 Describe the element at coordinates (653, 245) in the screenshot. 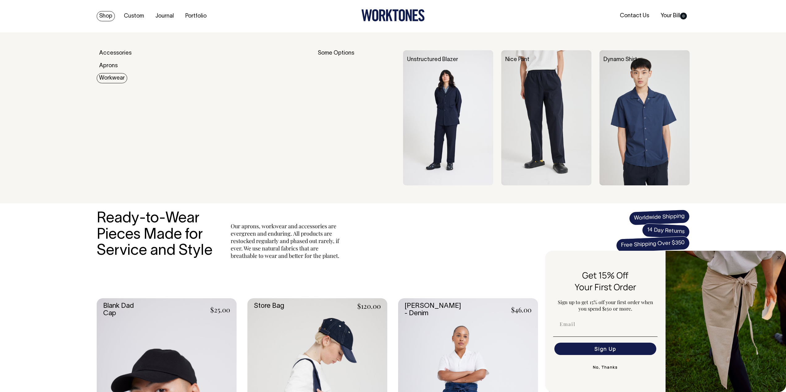

I see `span: Free Shipping Over $350` at that location.